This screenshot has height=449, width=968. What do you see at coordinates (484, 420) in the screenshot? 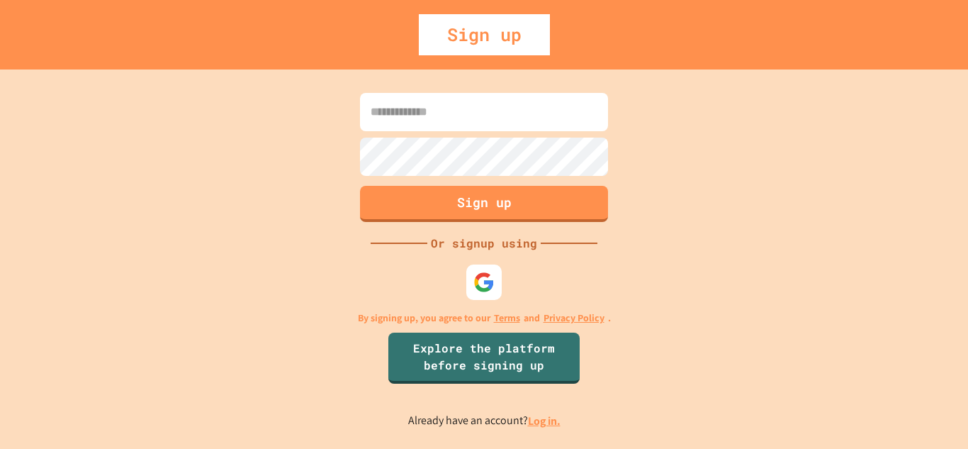
I see `p: Already have an account?` at bounding box center [484, 420].